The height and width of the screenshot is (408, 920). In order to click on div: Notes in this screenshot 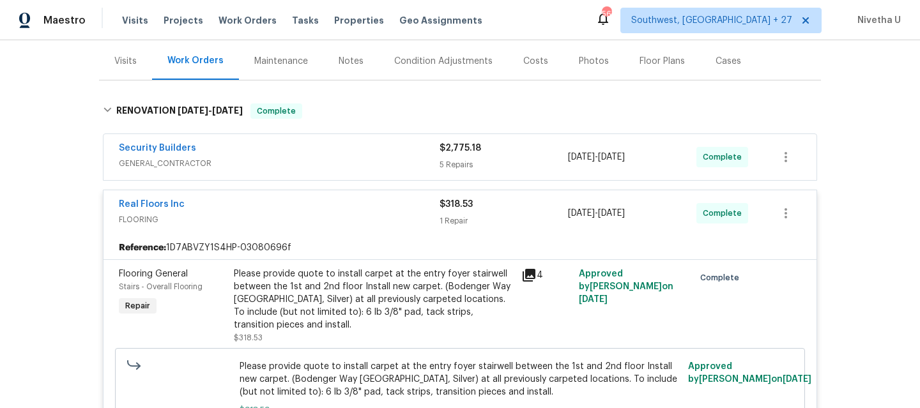, I will do `click(351, 61)`.